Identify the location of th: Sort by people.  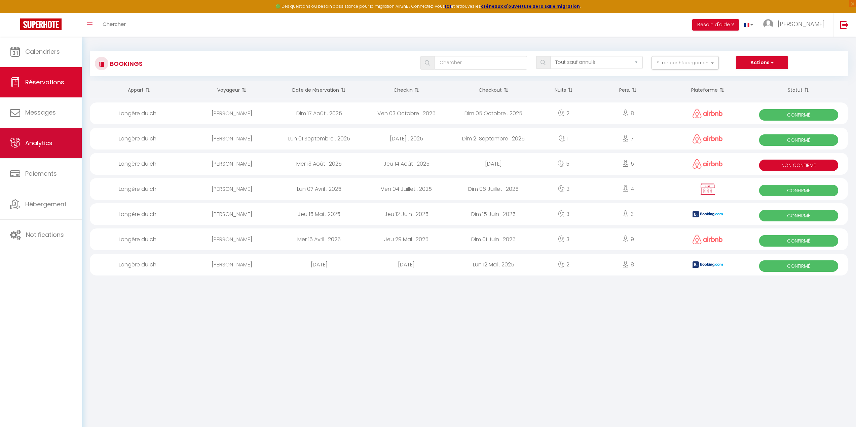
(628, 90).